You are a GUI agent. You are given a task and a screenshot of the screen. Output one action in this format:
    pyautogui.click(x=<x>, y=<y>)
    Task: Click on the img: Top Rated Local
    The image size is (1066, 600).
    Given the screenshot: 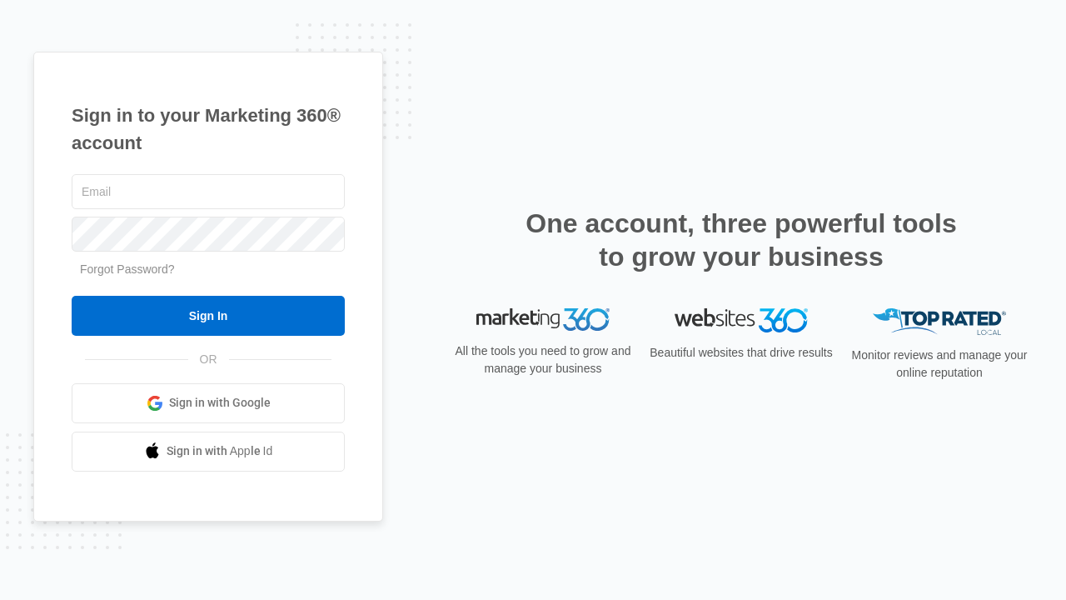 What is the action you would take?
    pyautogui.click(x=940, y=322)
    